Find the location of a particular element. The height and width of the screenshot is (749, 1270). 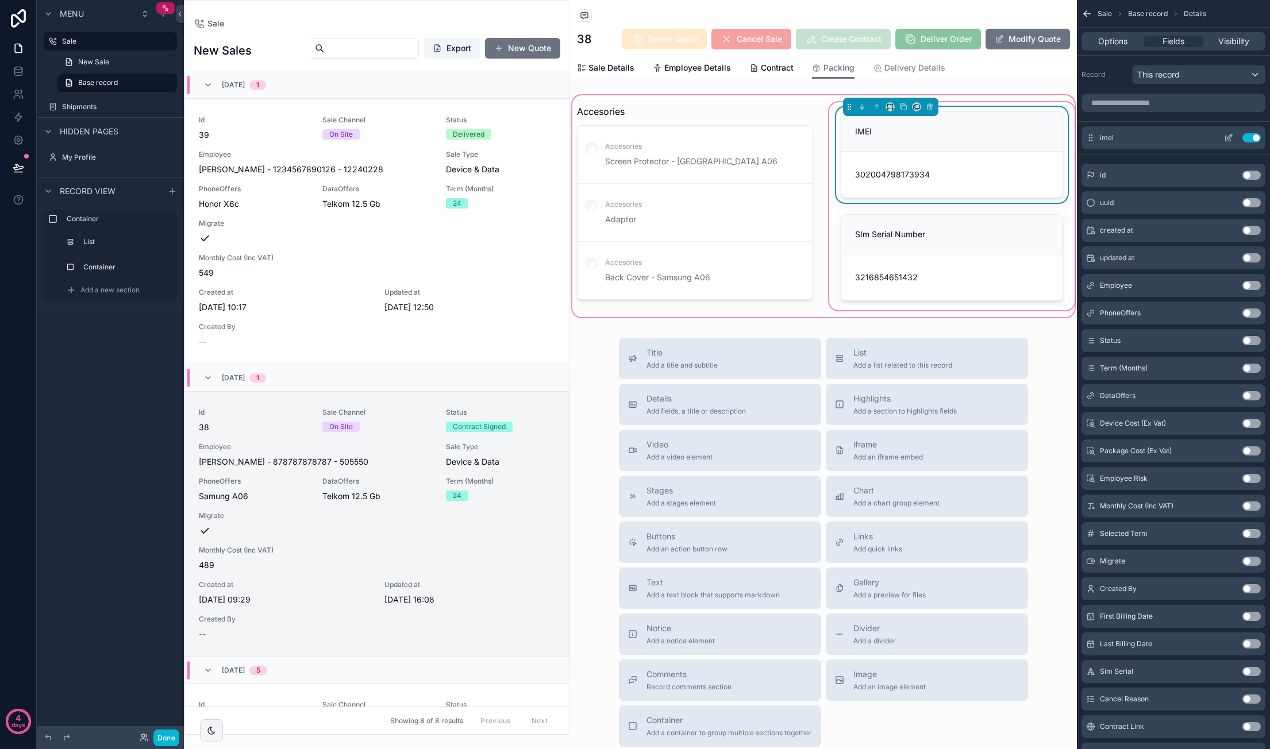

span: Telkom 12.5 Gb is located at coordinates (351, 496).